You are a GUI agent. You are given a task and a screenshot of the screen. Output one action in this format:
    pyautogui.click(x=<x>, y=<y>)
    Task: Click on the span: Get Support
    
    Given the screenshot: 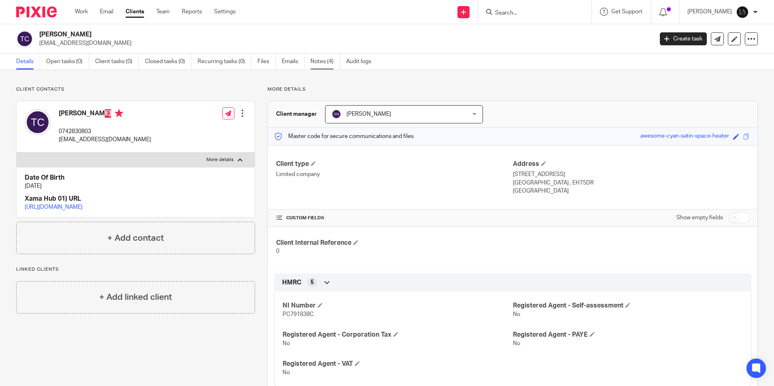 What is the action you would take?
    pyautogui.click(x=627, y=12)
    